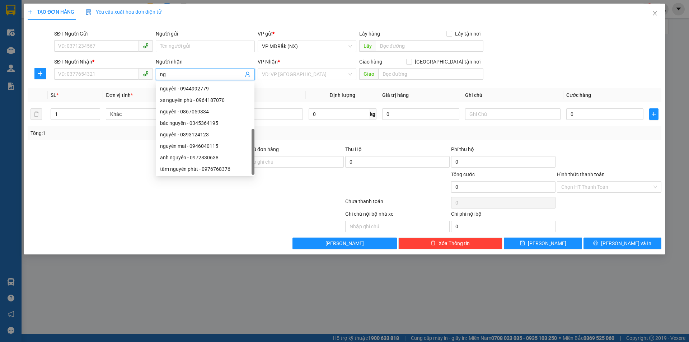 The width and height of the screenshot is (689, 342). I want to click on span: VP Nhận, so click(268, 62).